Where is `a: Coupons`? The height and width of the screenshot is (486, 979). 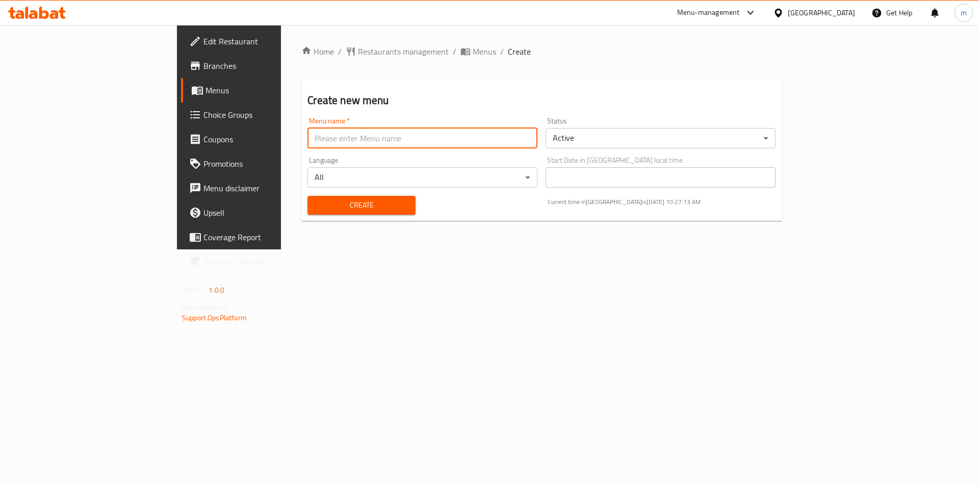 a: Coupons is located at coordinates (260, 139).